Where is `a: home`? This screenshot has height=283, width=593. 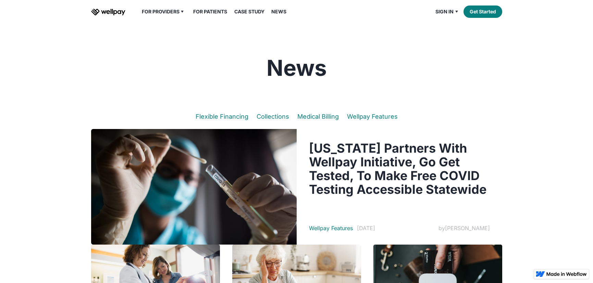 a: home is located at coordinates (108, 12).